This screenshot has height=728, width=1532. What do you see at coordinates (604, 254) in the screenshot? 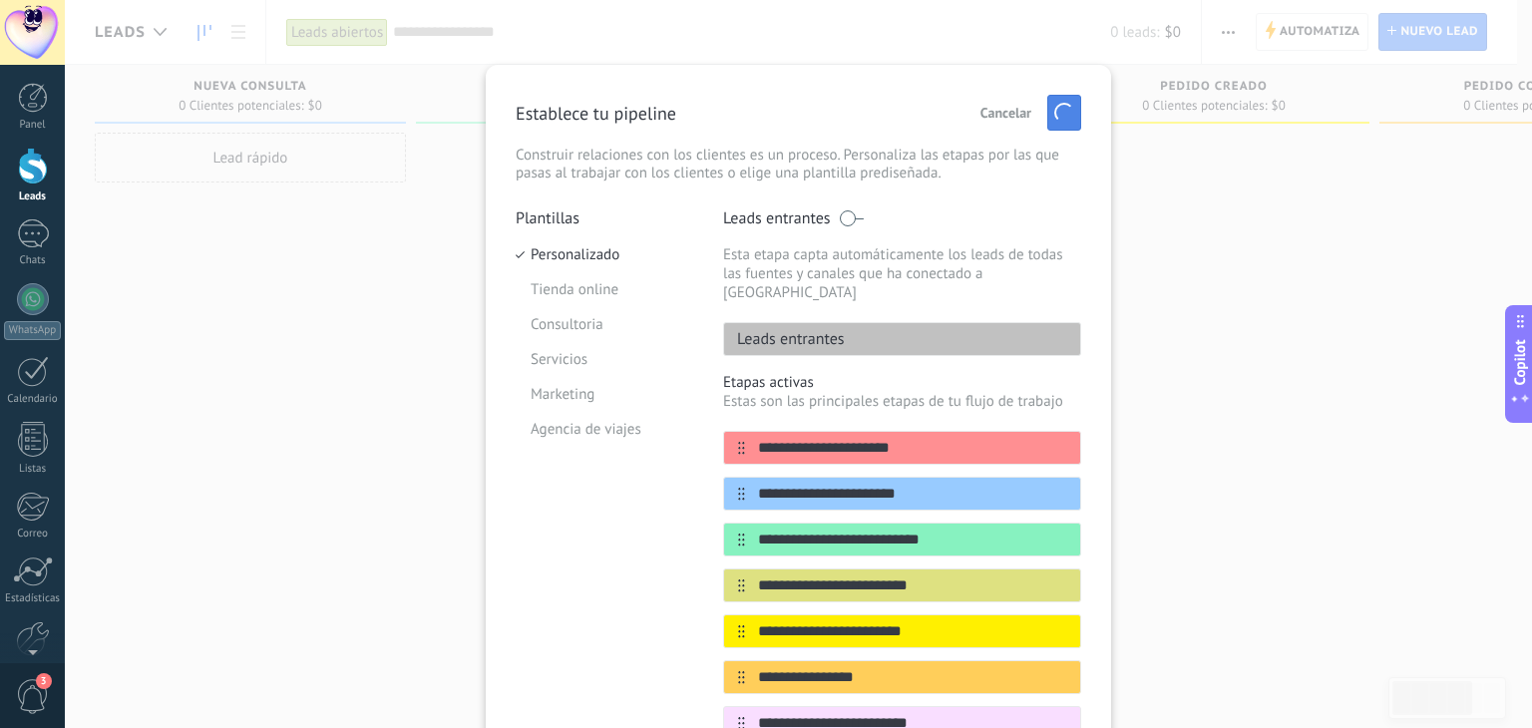
I see `li: Personalizado` at bounding box center [604, 254].